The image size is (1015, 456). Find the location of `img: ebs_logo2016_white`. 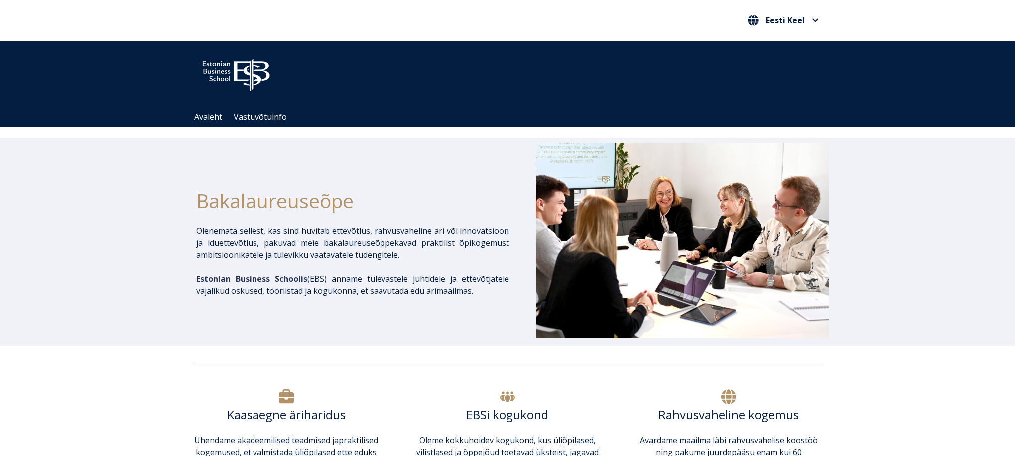

img: ebs_logo2016_white is located at coordinates (236, 73).